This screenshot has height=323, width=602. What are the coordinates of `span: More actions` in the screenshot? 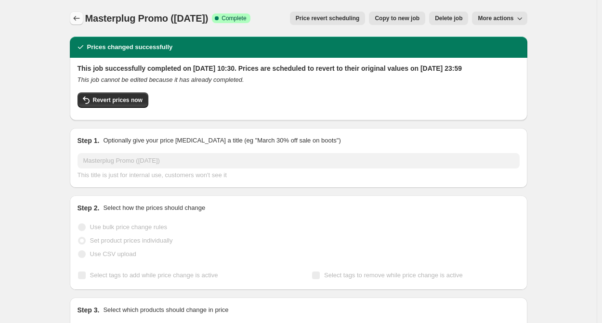 It's located at (495, 18).